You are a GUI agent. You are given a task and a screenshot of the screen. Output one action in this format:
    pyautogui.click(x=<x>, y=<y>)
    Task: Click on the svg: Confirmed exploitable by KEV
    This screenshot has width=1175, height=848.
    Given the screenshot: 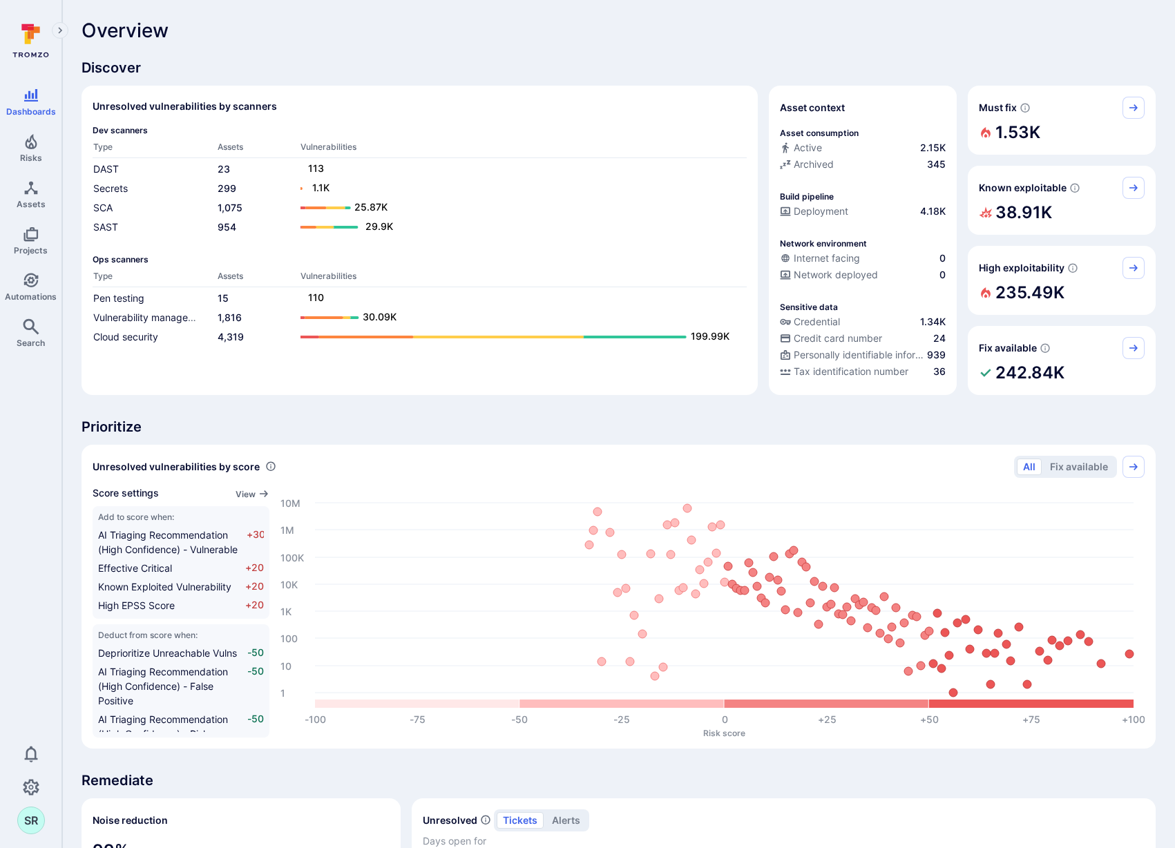 What is the action you would take?
    pyautogui.click(x=1075, y=188)
    